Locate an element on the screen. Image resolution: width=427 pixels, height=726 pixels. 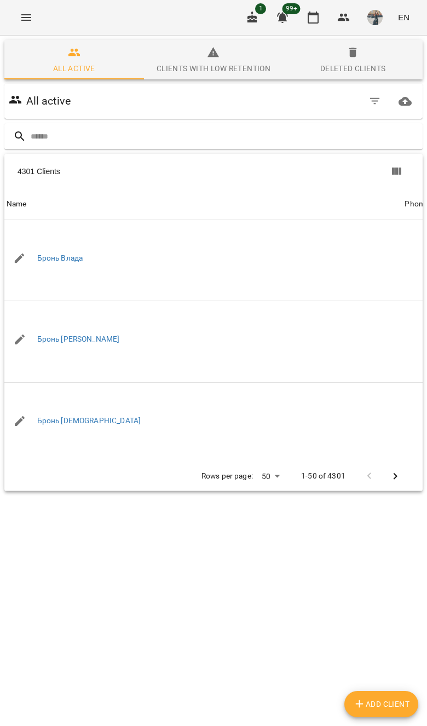
span: Name is located at coordinates (203, 204).